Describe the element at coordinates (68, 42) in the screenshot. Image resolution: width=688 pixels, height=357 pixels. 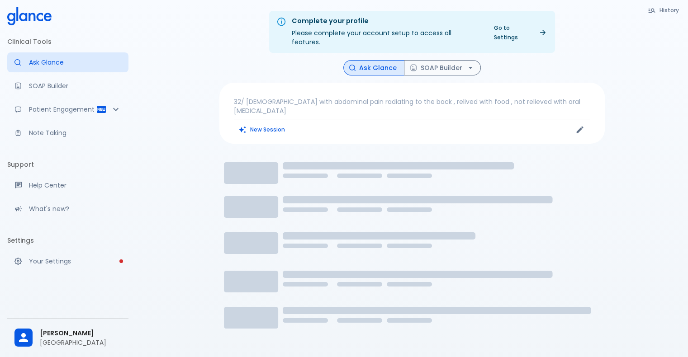
I see `li: Clinical Tools` at that location.